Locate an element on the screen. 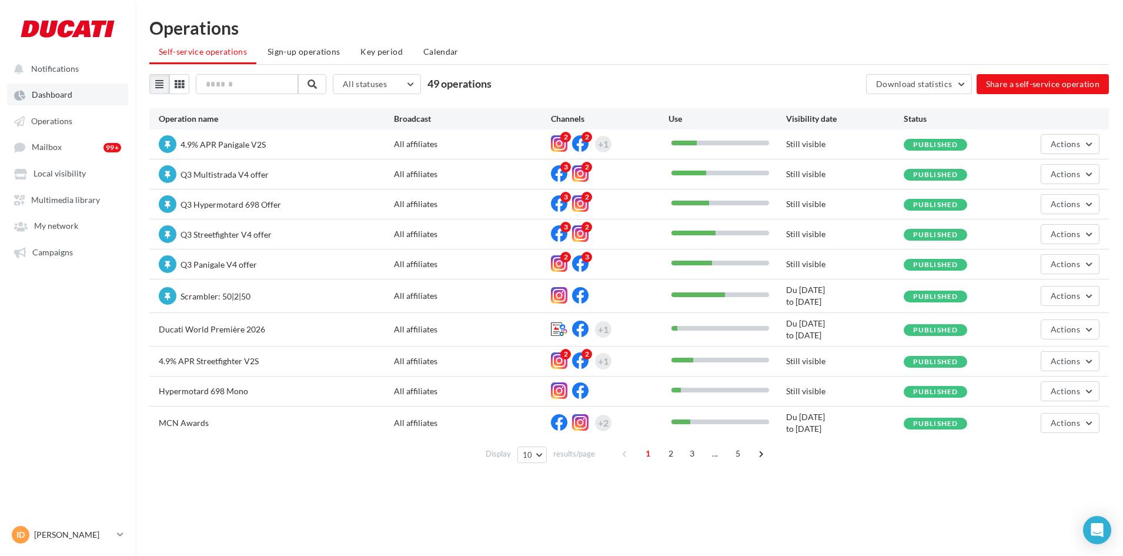 The image size is (1123, 556). span: 49 operations is located at coordinates (459, 84).